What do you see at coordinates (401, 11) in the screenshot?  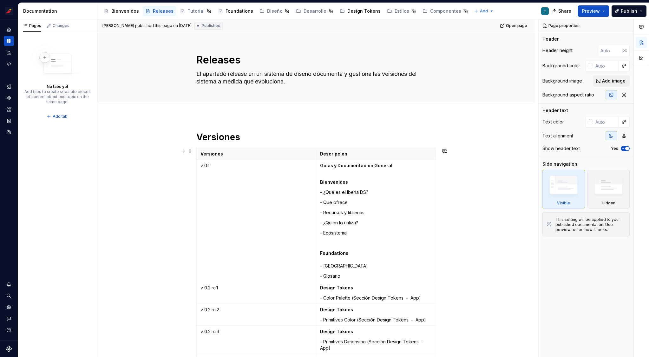 I see `a: Estilos` at bounding box center [401, 11].